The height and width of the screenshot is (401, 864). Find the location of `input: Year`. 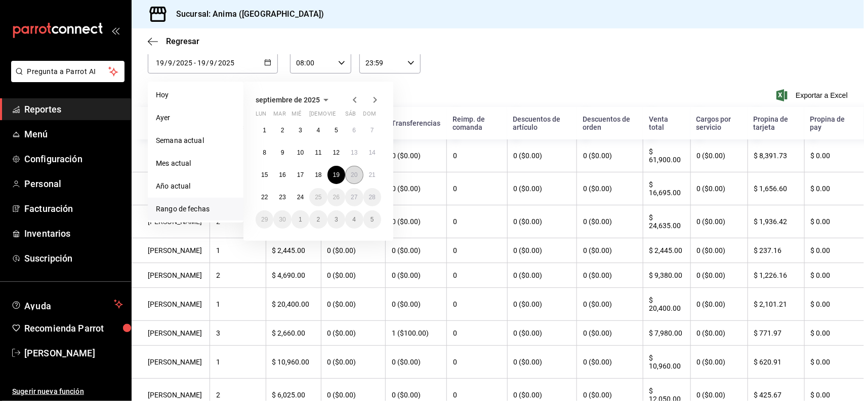

input: Year is located at coordinates (184, 63).